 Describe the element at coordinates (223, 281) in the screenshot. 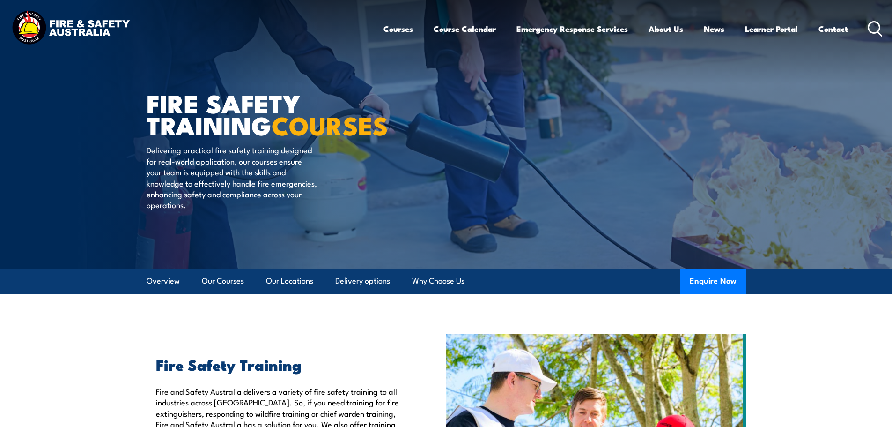

I see `a: Our Courses` at that location.